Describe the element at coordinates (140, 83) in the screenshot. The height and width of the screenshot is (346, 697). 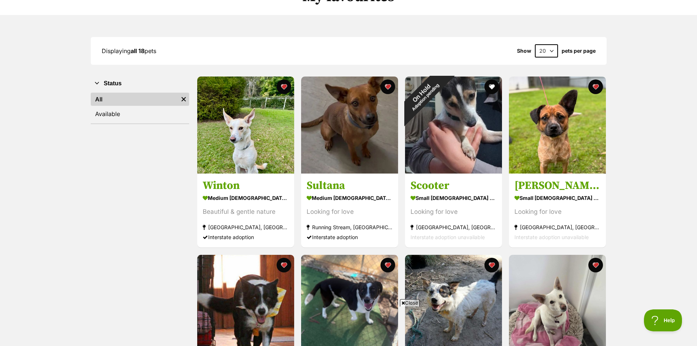
I see `button: Status` at that location.